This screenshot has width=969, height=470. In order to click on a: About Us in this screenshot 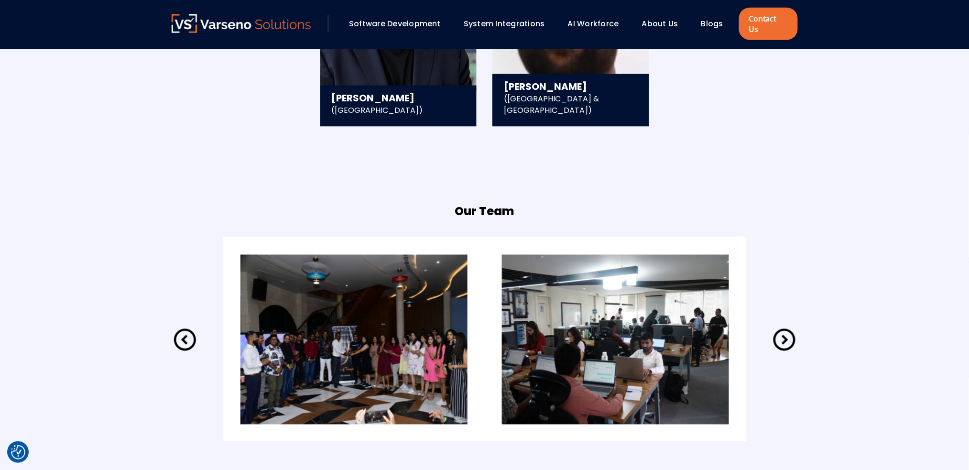, I will do `click(660, 23)`.